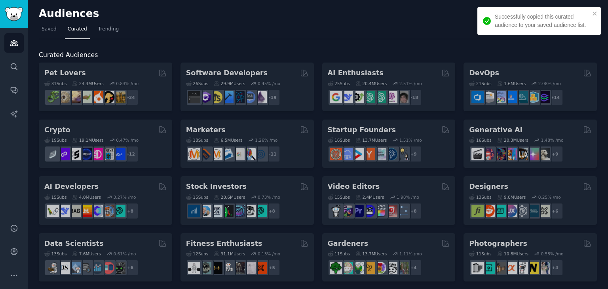 Image resolution: width=608 pixels, height=289 pixels. What do you see at coordinates (77, 31) in the screenshot?
I see `a: Curated` at bounding box center [77, 31].